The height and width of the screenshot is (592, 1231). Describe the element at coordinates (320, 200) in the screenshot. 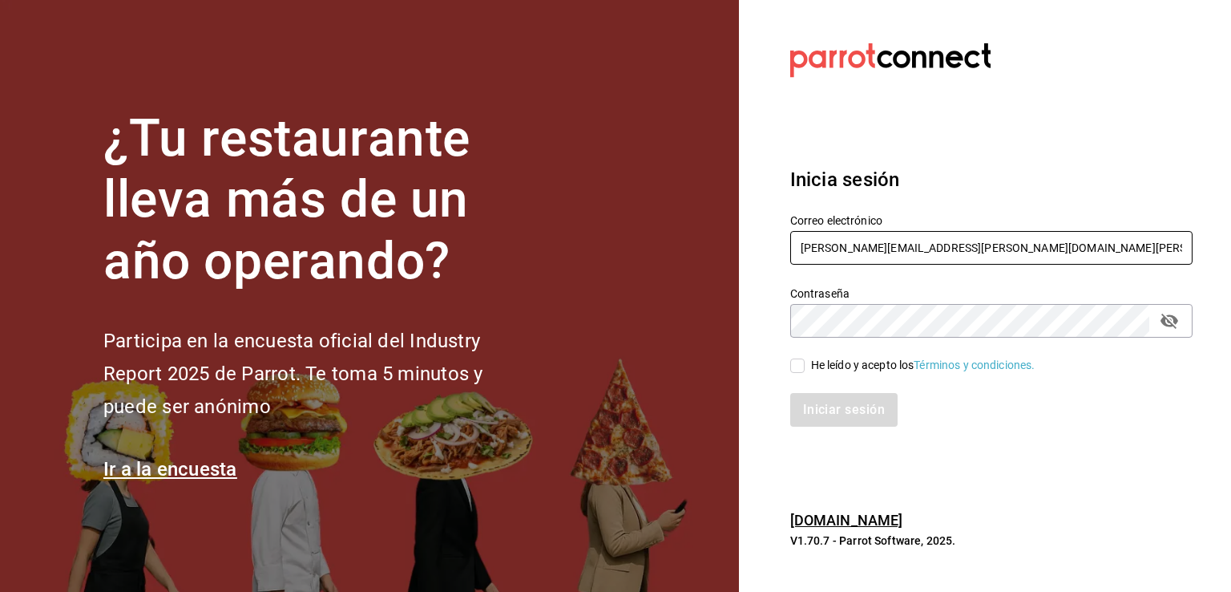

I see `h1: ¿Tu restaurante lleva más de un año operando?` at that location.